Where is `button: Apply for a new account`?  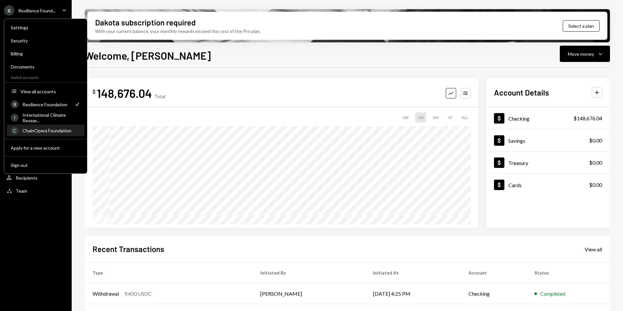 button: Apply for a new account is located at coordinates (46, 148).